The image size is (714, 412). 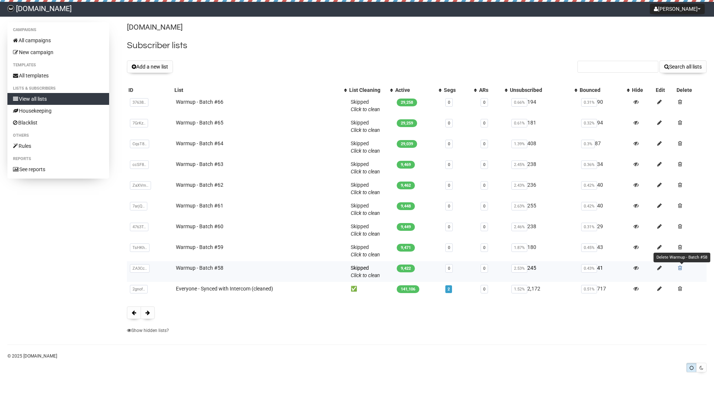 What do you see at coordinates (406, 102) in the screenshot?
I see `span: 29,258` at bounding box center [406, 102].